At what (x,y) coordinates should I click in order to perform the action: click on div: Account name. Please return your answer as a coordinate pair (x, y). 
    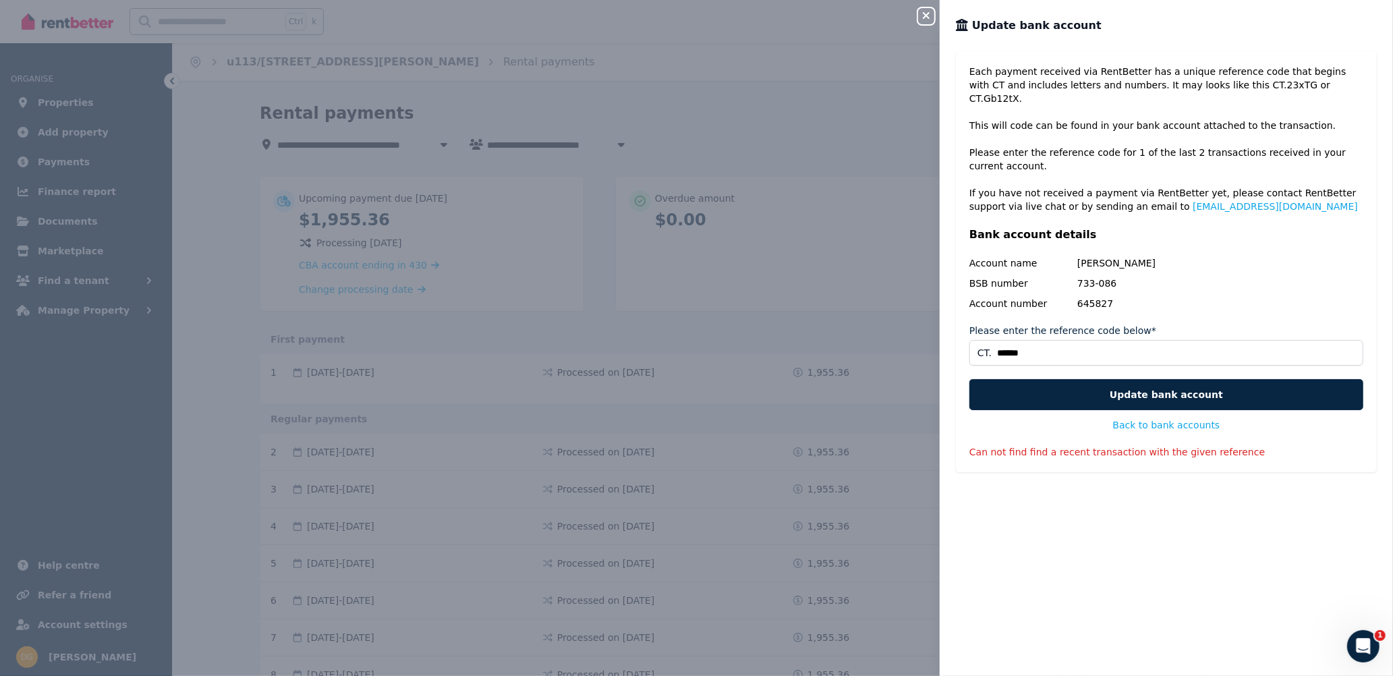
    Looking at the image, I should click on (1020, 263).